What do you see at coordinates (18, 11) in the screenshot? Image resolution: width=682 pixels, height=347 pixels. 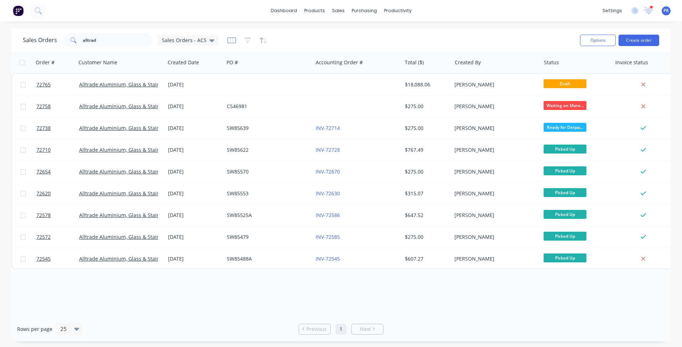 I see `img: Factory` at bounding box center [18, 11].